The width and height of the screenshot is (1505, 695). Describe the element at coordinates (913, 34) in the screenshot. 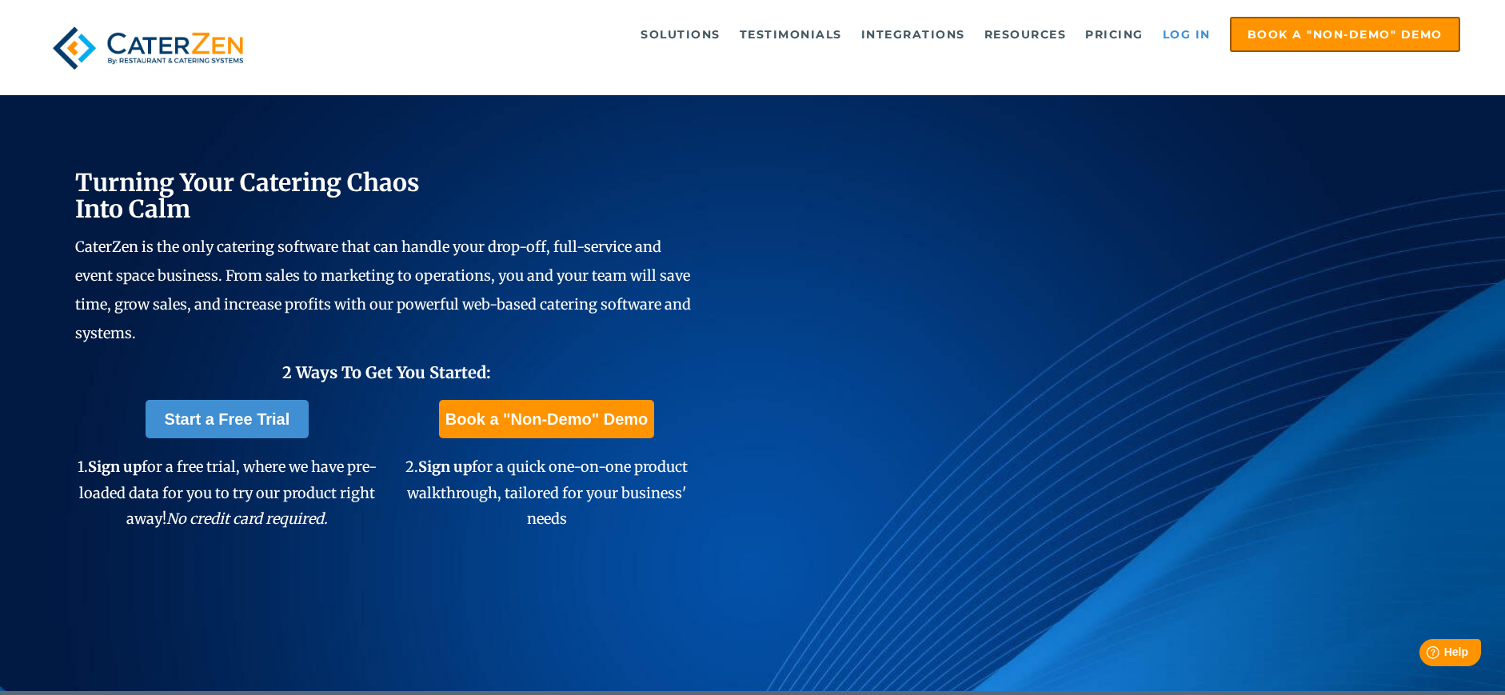

I see `a: Integrations` at that location.